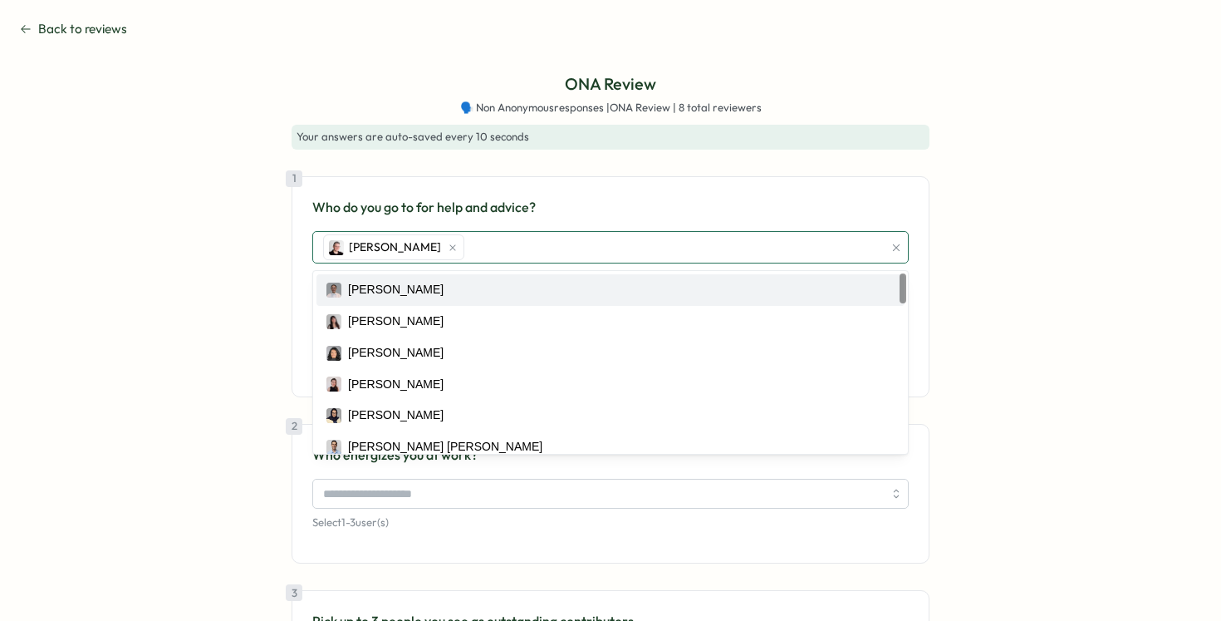 Image resolution: width=1221 pixels, height=621 pixels. Describe the element at coordinates (82, 29) in the screenshot. I see `span: Back to reviews` at that location.